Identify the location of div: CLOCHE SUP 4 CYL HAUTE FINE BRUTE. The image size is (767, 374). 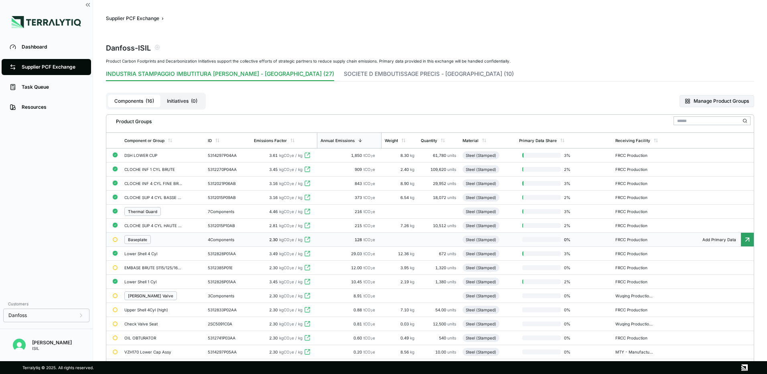
(153, 225).